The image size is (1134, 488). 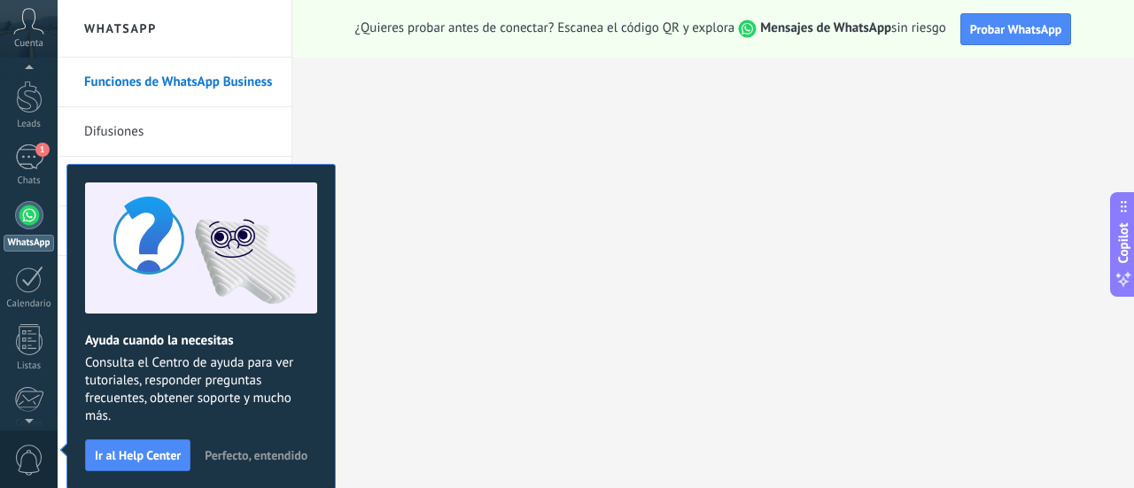 I want to click on li: Funciones de WhatsApp Business, so click(x=175, y=82).